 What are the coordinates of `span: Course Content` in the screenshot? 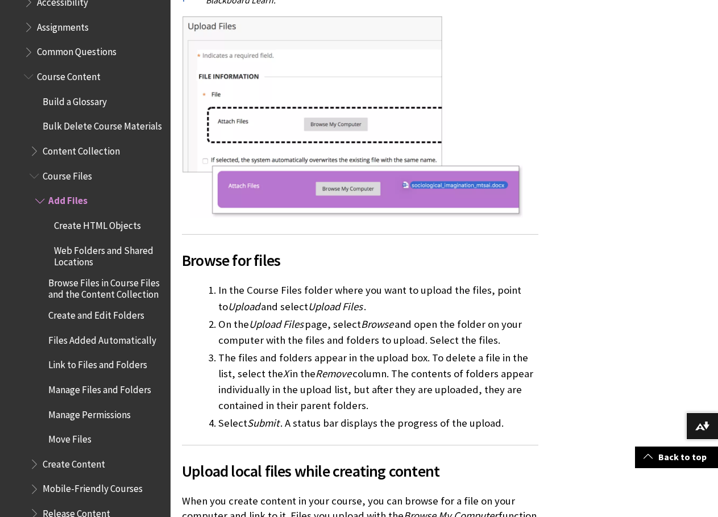 It's located at (69, 74).